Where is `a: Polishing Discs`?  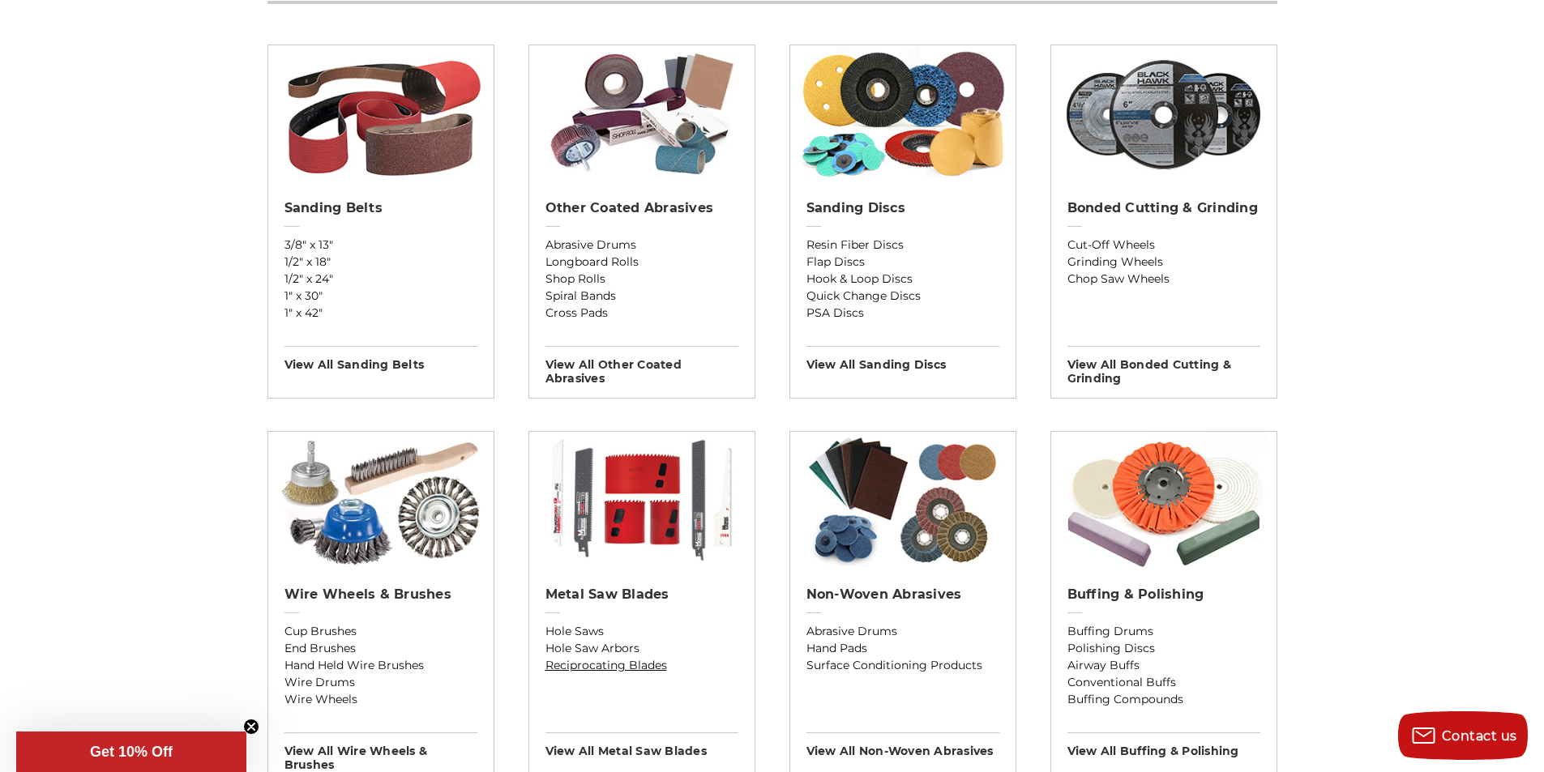
a: Polishing Discs is located at coordinates (1164, 648).